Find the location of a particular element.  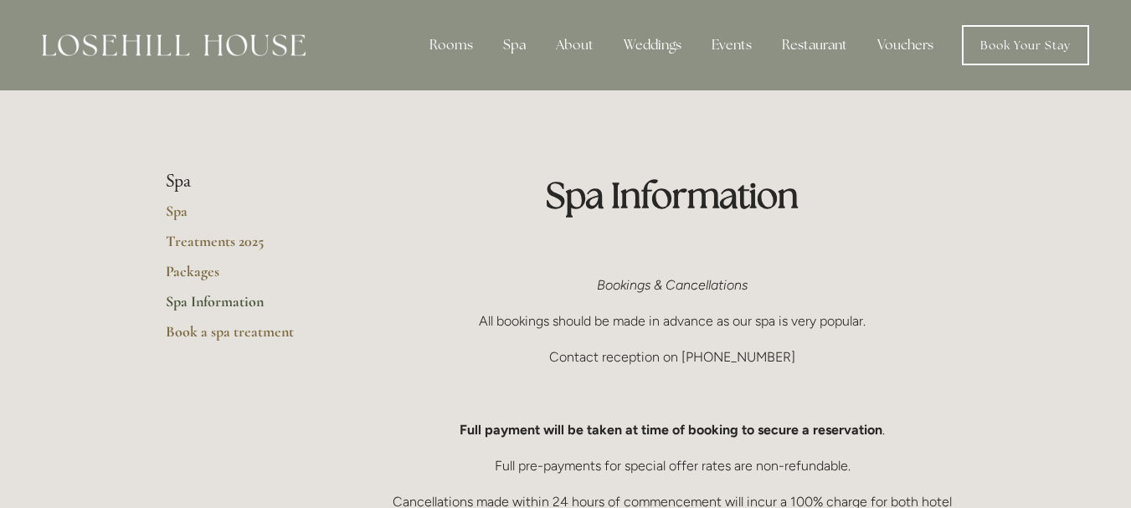

div: Weddings is located at coordinates (652, 45).